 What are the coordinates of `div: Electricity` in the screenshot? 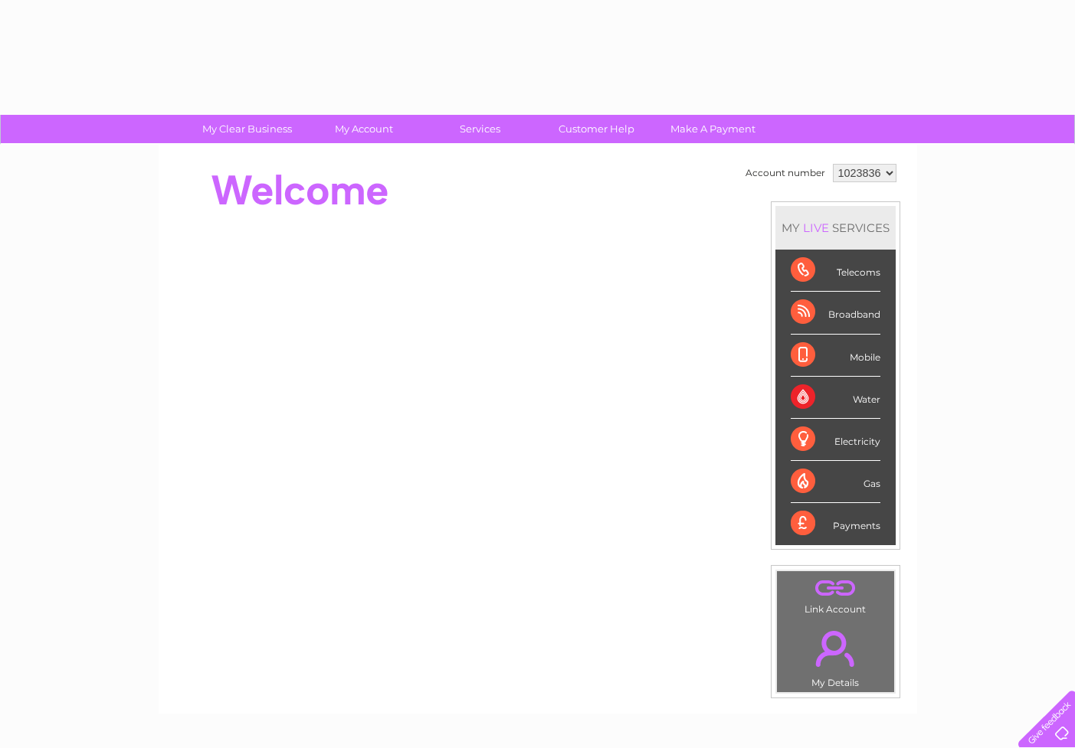 It's located at (835, 440).